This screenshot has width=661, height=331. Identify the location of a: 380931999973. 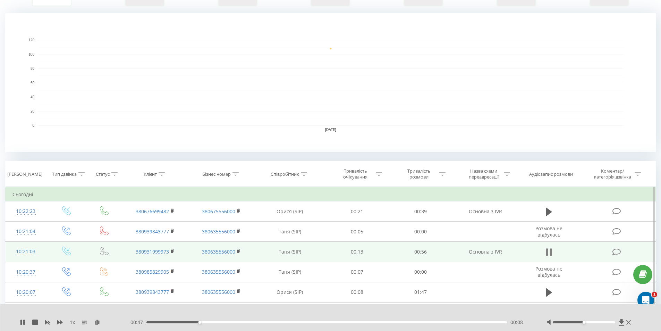
(152, 251).